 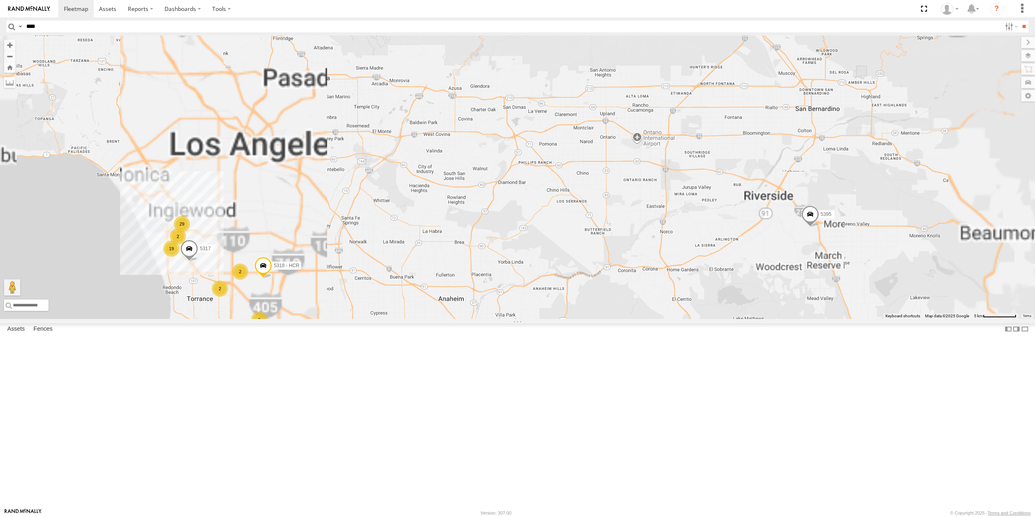 What do you see at coordinates (947, 316) in the screenshot?
I see `span: Map data ©2025 Google` at bounding box center [947, 316].